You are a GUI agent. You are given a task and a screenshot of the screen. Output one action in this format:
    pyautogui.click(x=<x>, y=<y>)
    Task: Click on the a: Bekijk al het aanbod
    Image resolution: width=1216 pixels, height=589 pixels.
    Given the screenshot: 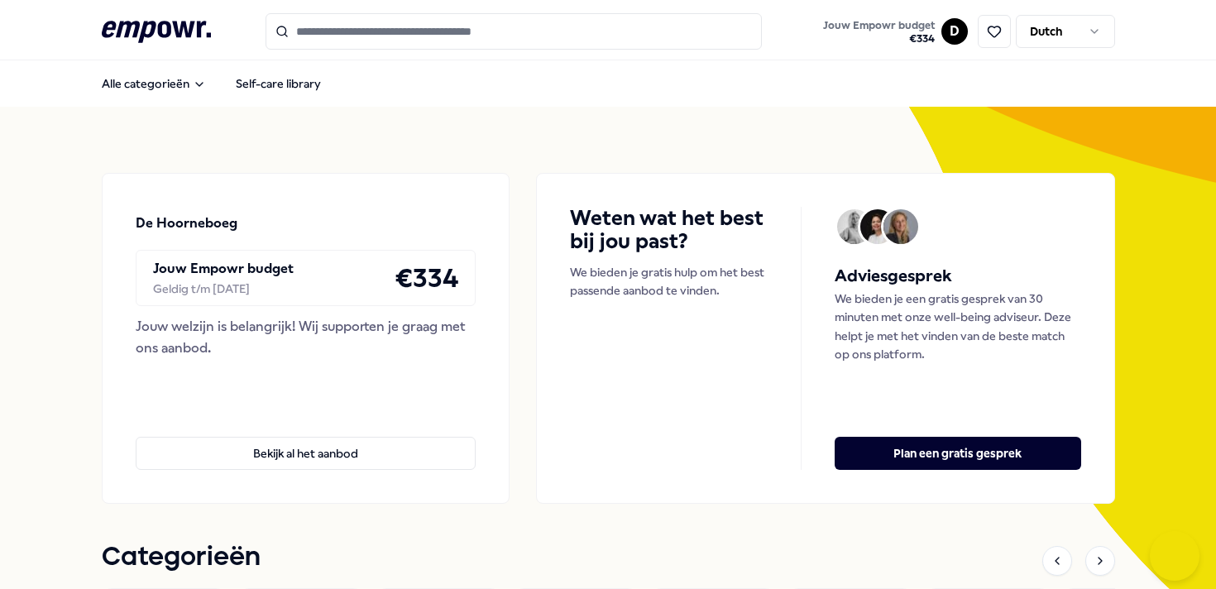 What is the action you would take?
    pyautogui.click(x=306, y=440)
    